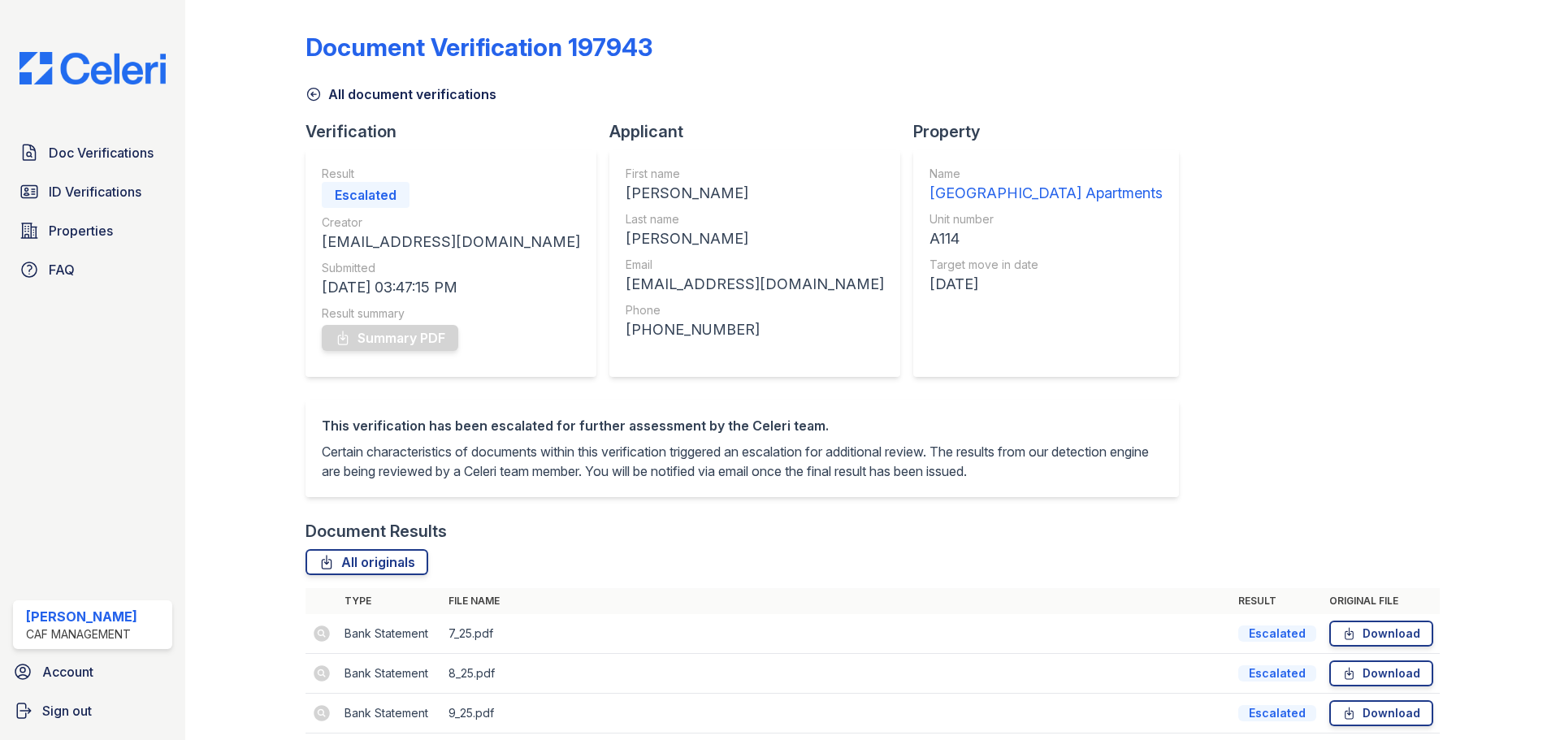 The width and height of the screenshot is (1560, 740). I want to click on td: 8_25.pdf, so click(837, 674).